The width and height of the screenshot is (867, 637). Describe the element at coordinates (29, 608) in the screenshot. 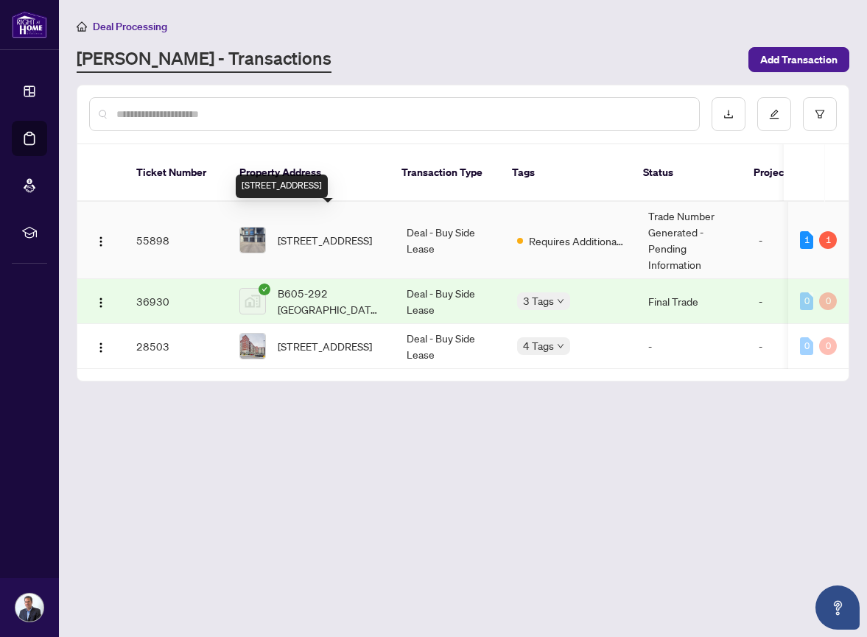

I see `img: Profile Icon` at that location.